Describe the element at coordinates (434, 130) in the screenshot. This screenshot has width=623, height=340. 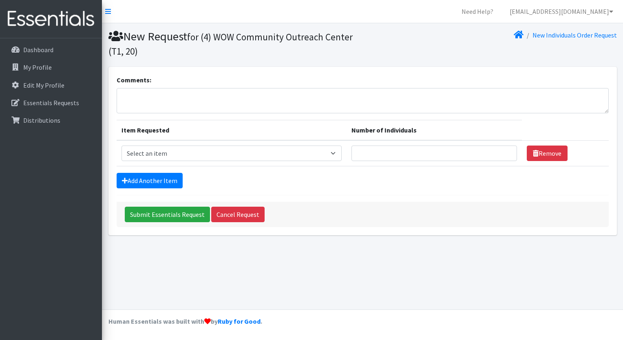
I see `th: Number of Individuals` at that location.